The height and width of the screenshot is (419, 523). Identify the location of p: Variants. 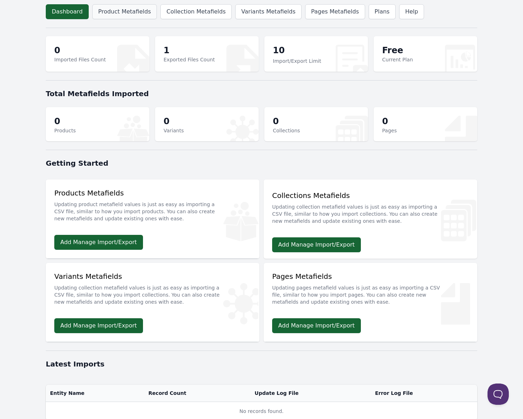
(174, 131).